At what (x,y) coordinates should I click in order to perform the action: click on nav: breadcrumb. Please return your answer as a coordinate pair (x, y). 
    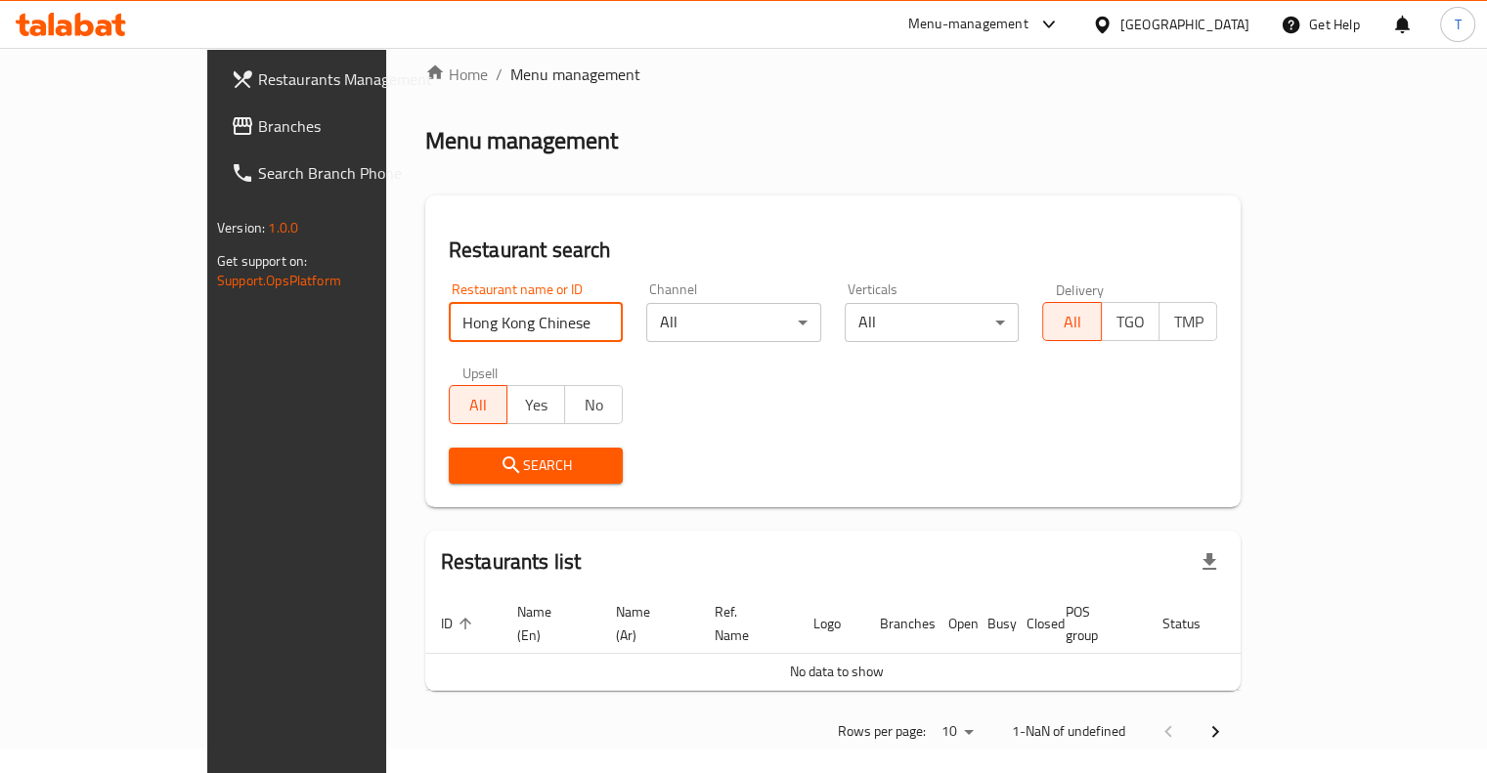
    Looking at the image, I should click on (833, 74).